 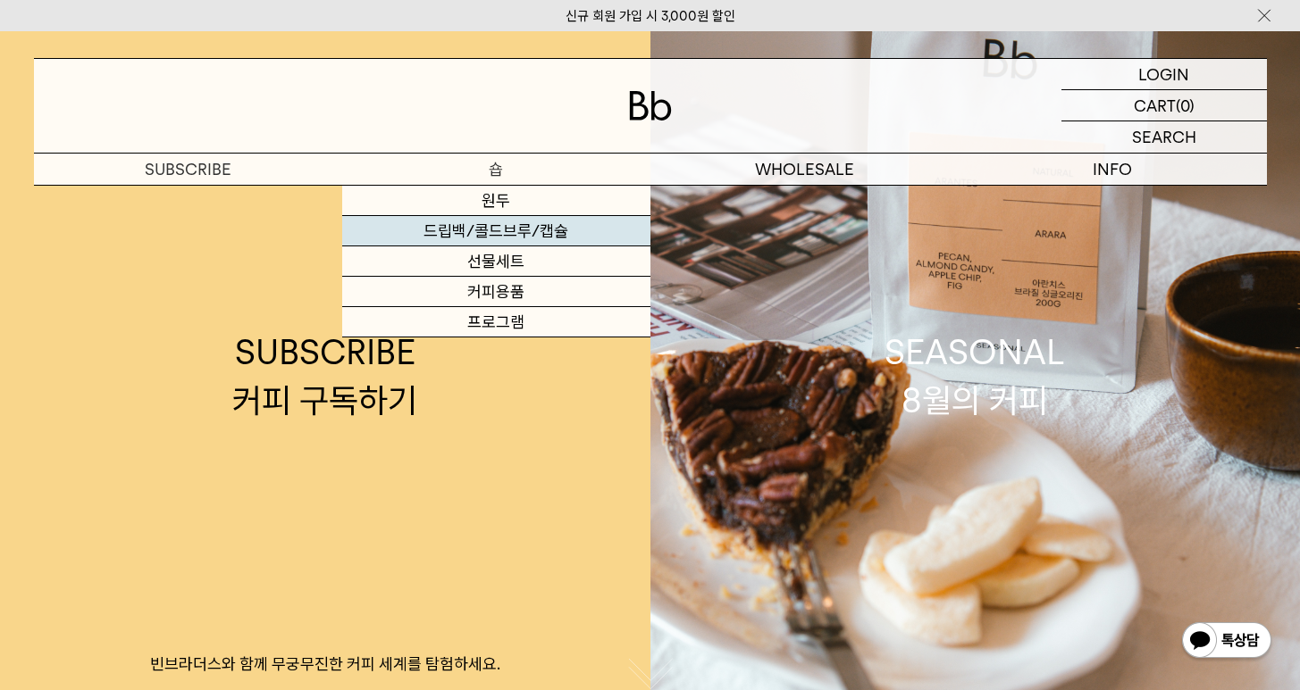 What do you see at coordinates (1164, 105) in the screenshot?
I see `a: CART (0)` at bounding box center [1164, 105].